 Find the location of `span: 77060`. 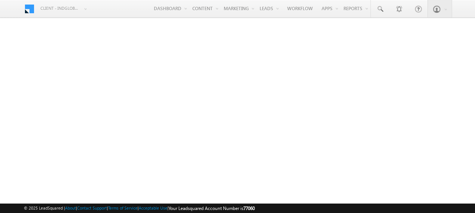

span: 77060 is located at coordinates (249, 208).